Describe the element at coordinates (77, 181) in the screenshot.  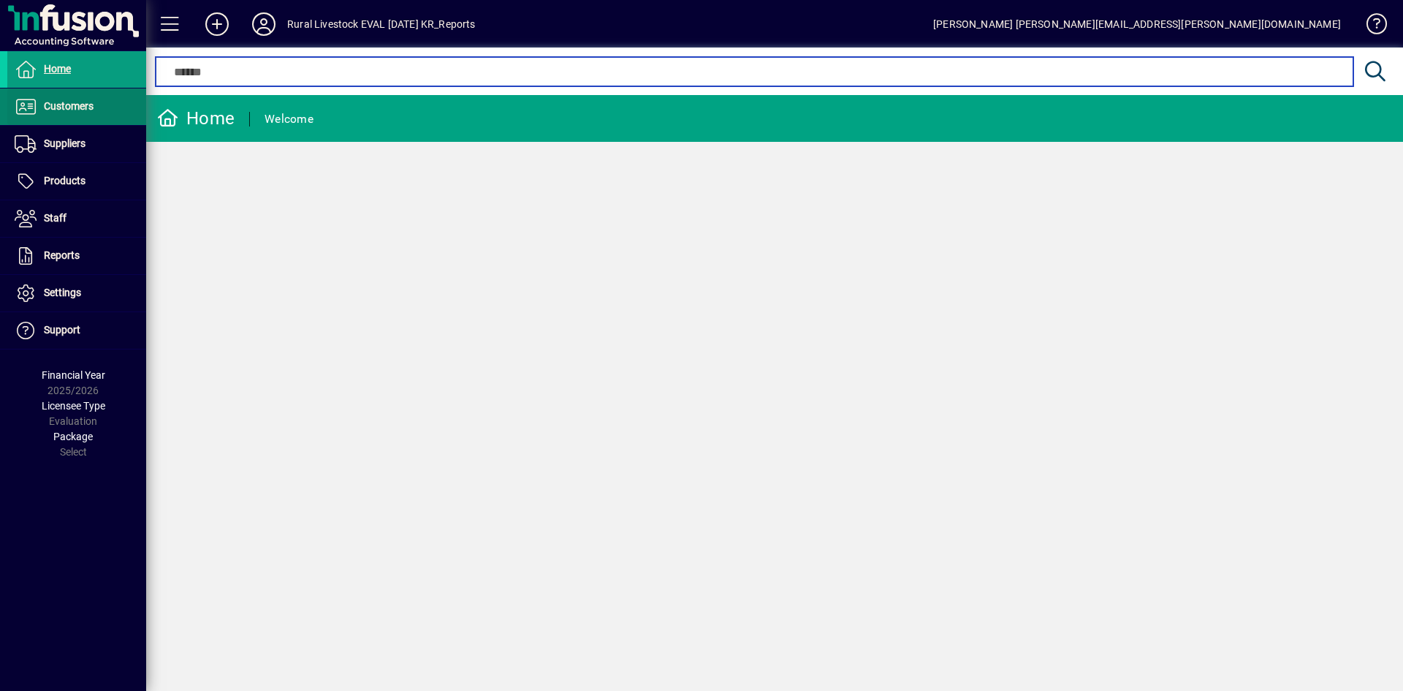
I see `a: Products` at that location.